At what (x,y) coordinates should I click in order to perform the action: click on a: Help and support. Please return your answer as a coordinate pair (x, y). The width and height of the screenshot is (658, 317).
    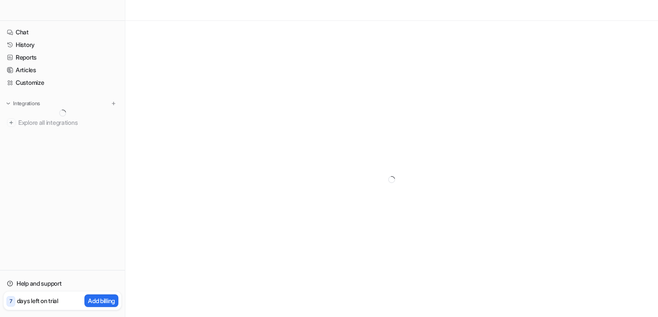
    Looking at the image, I should click on (62, 284).